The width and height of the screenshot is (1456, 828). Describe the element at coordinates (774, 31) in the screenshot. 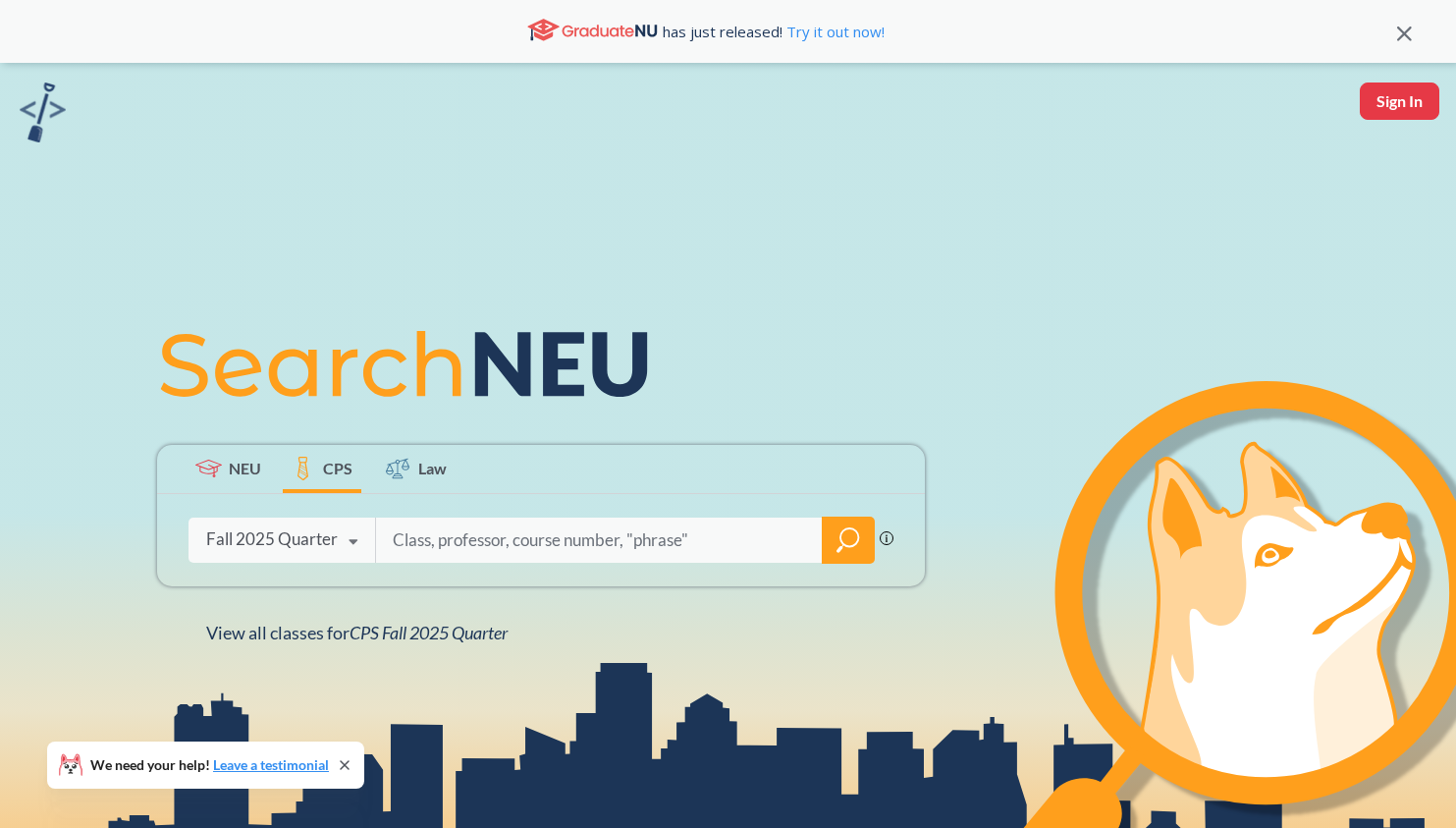

I see `span: has just released!` at that location.